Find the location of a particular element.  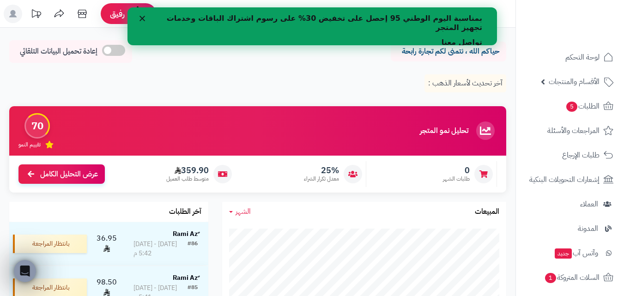

span: العملاء is located at coordinates (589, 204).